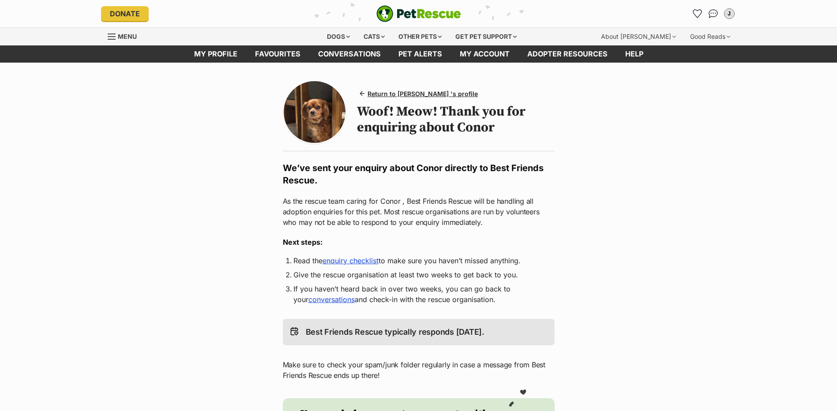 Image resolution: width=837 pixels, height=411 pixels. Describe the element at coordinates (420, 54) in the screenshot. I see `a: Pet alerts` at that location.